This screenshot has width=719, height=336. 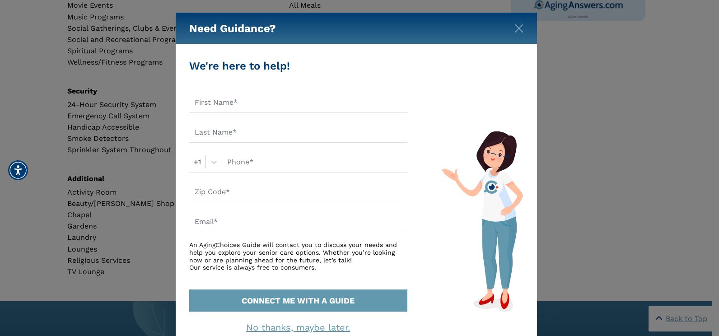 I want to click on img: modal-close.svg, so click(x=519, y=28).